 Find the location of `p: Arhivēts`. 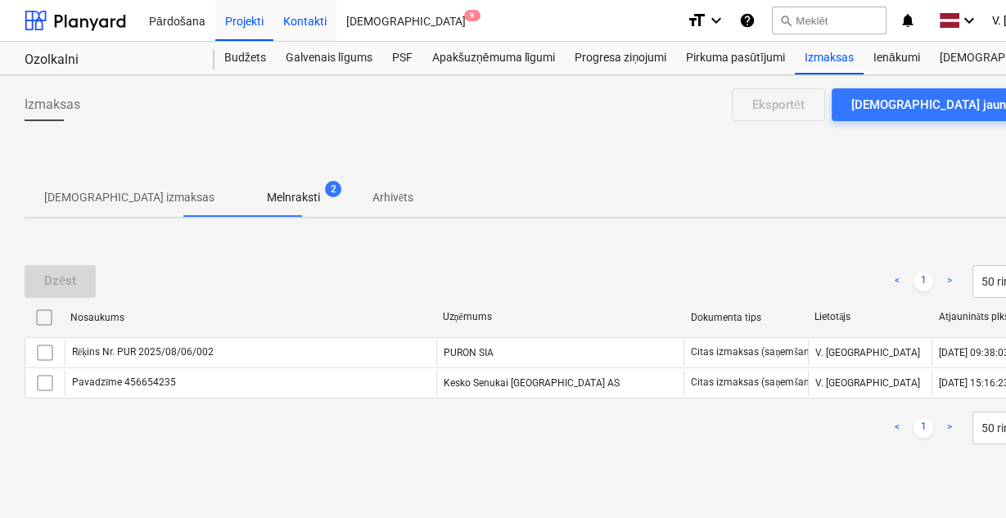

p: Arhivēts is located at coordinates (393, 197).